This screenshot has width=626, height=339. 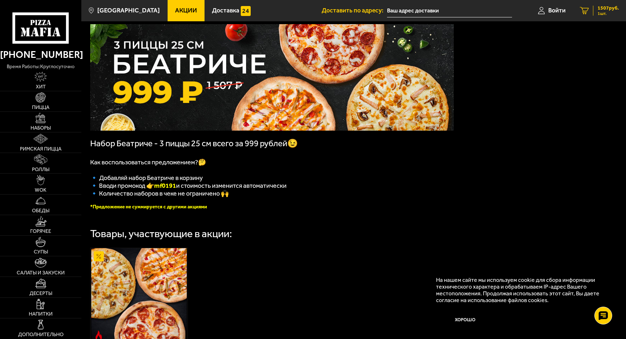 I want to click on img: 1024x1024, so click(x=272, y=77).